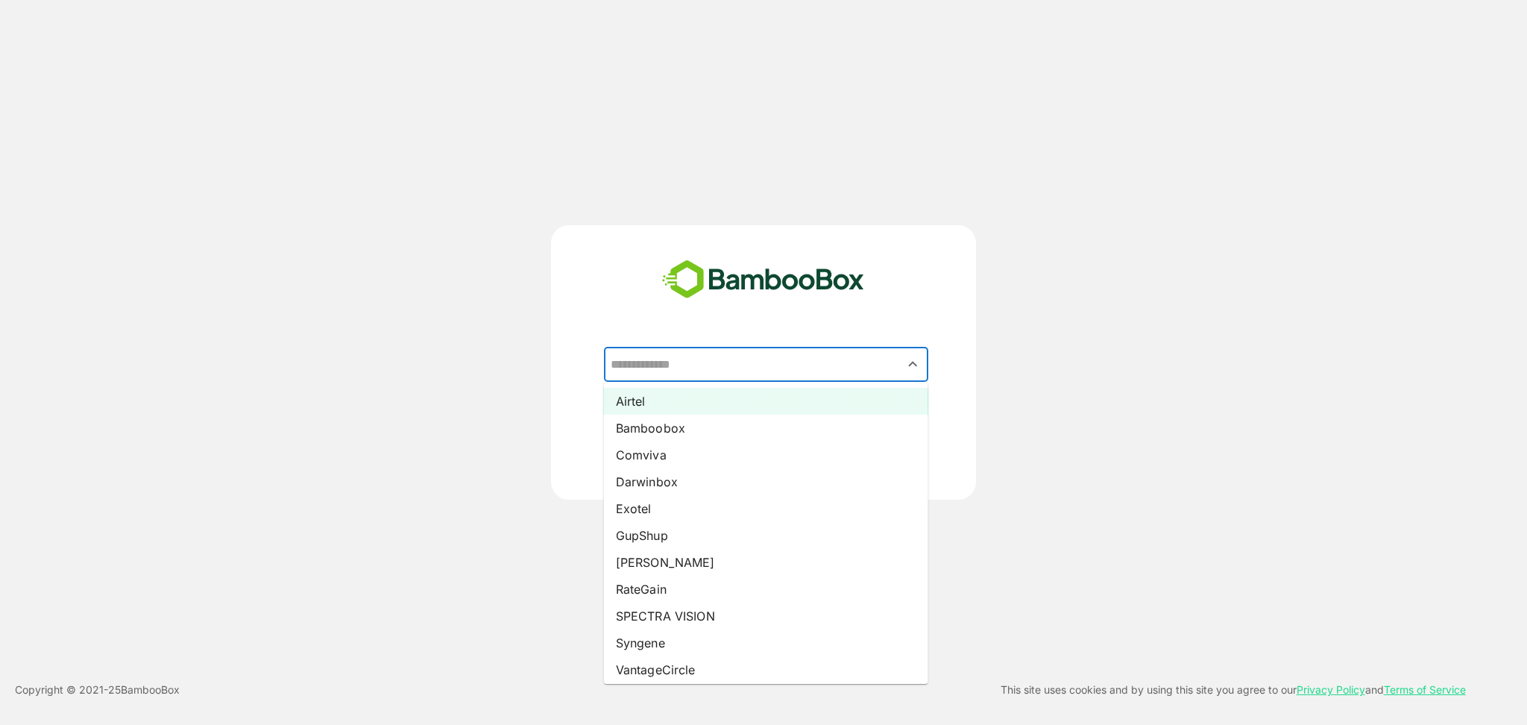 Image resolution: width=1527 pixels, height=725 pixels. Describe the element at coordinates (1331, 689) in the screenshot. I see `a: Privacy Policy` at that location.